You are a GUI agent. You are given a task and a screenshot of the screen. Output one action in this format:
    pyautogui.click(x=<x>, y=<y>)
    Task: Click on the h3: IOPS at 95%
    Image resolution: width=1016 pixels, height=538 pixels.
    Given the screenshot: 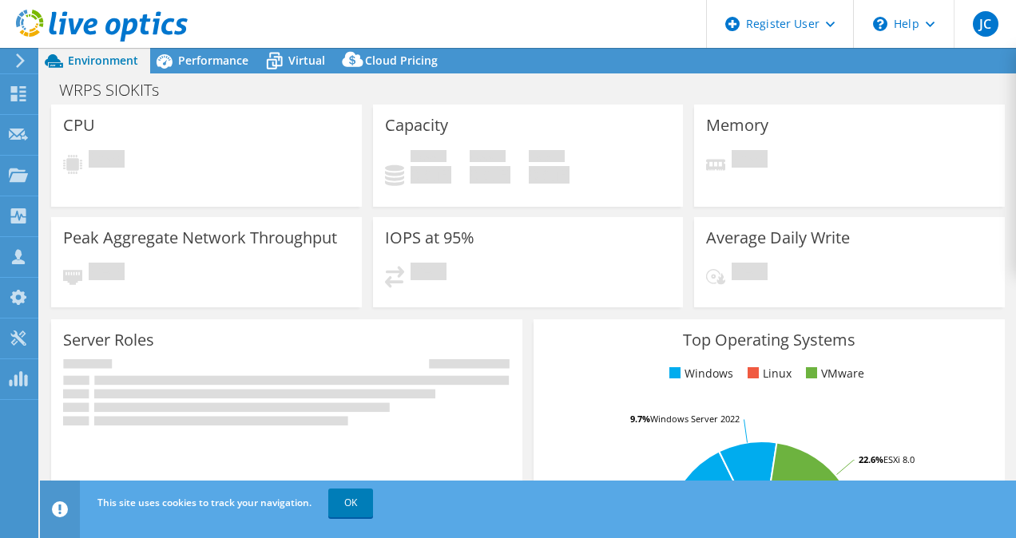 What is the action you would take?
    pyautogui.click(x=430, y=238)
    